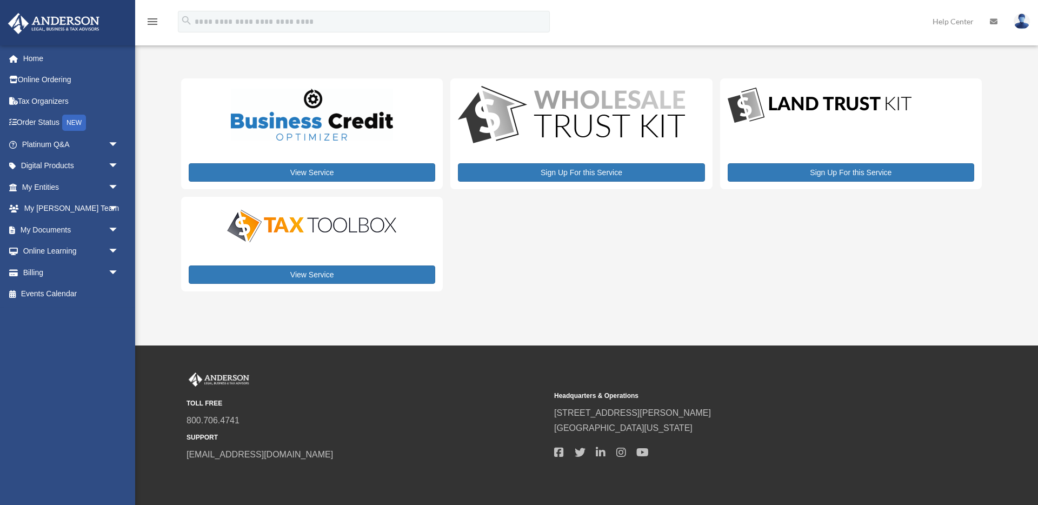 Image resolution: width=1038 pixels, height=505 pixels. Describe the element at coordinates (152, 23) in the screenshot. I see `a: menu` at that location.